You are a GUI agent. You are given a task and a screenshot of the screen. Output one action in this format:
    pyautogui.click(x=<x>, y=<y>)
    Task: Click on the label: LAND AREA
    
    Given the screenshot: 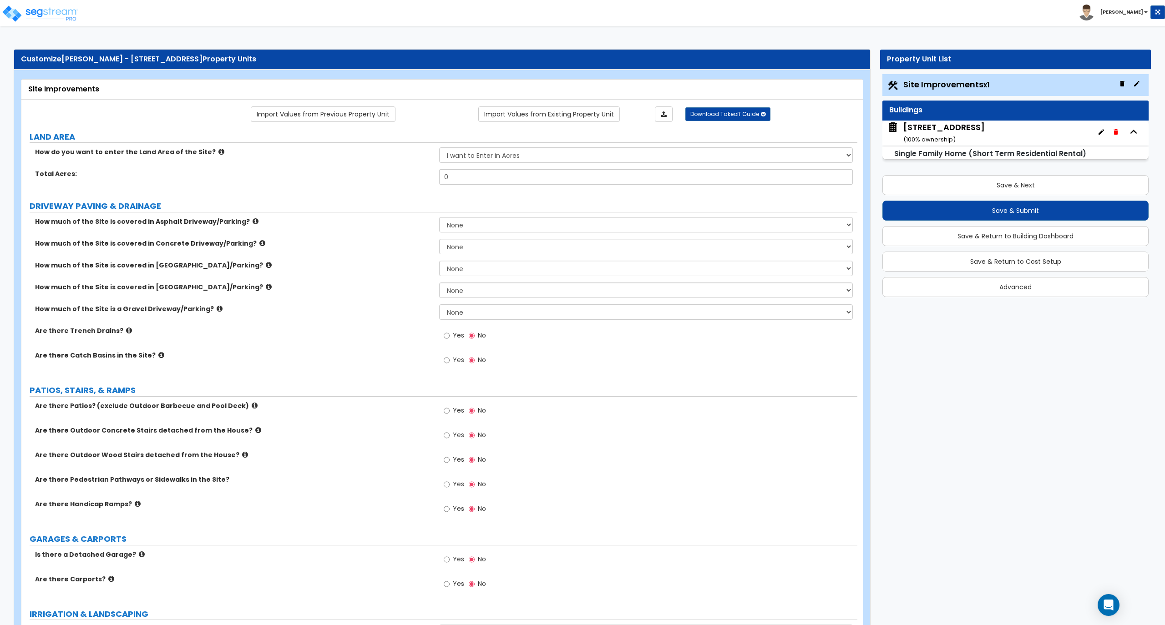 What is the action you would take?
    pyautogui.click(x=443, y=137)
    